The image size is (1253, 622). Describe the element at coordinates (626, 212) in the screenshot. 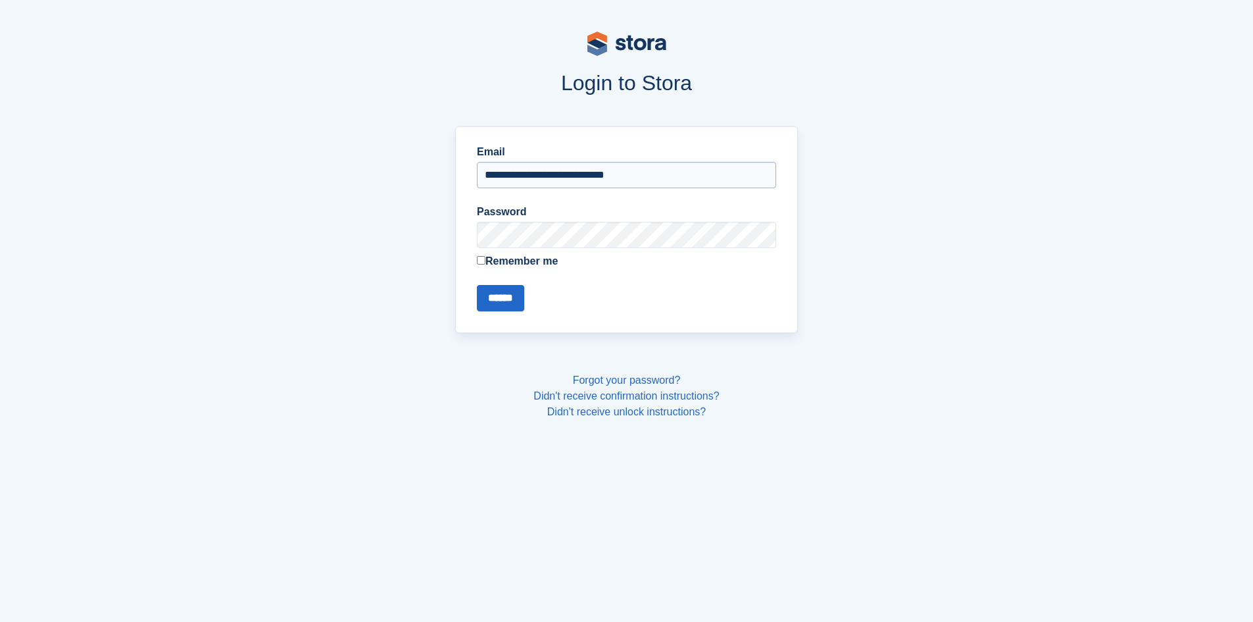

I see `label: Password` at that location.